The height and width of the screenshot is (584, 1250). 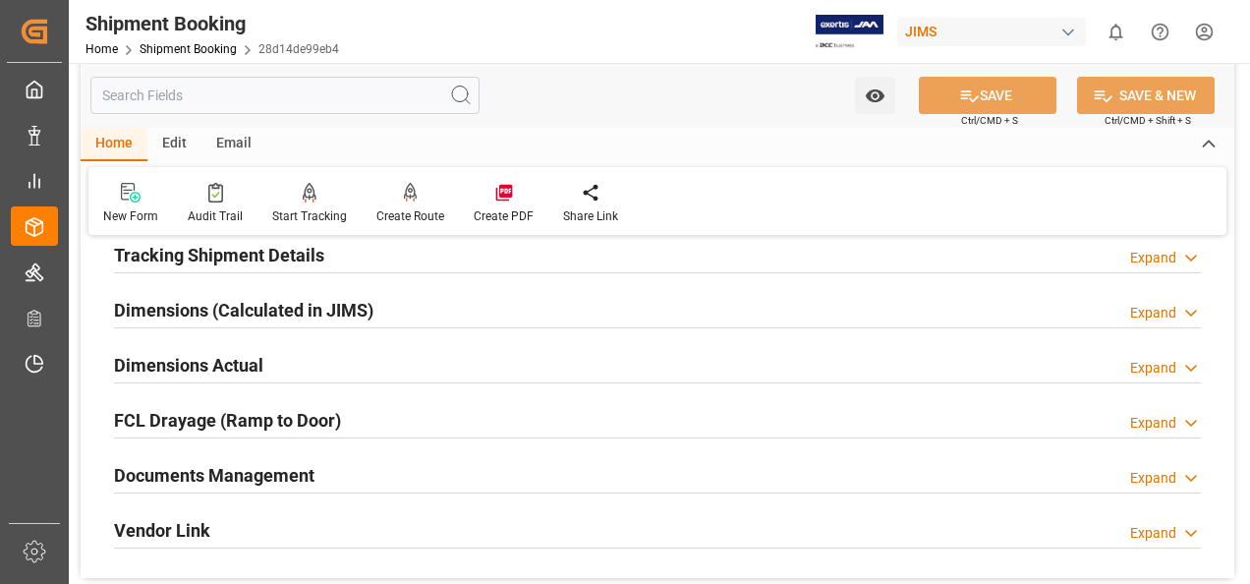 What do you see at coordinates (174, 144) in the screenshot?
I see `div: Edit` at bounding box center [174, 144].